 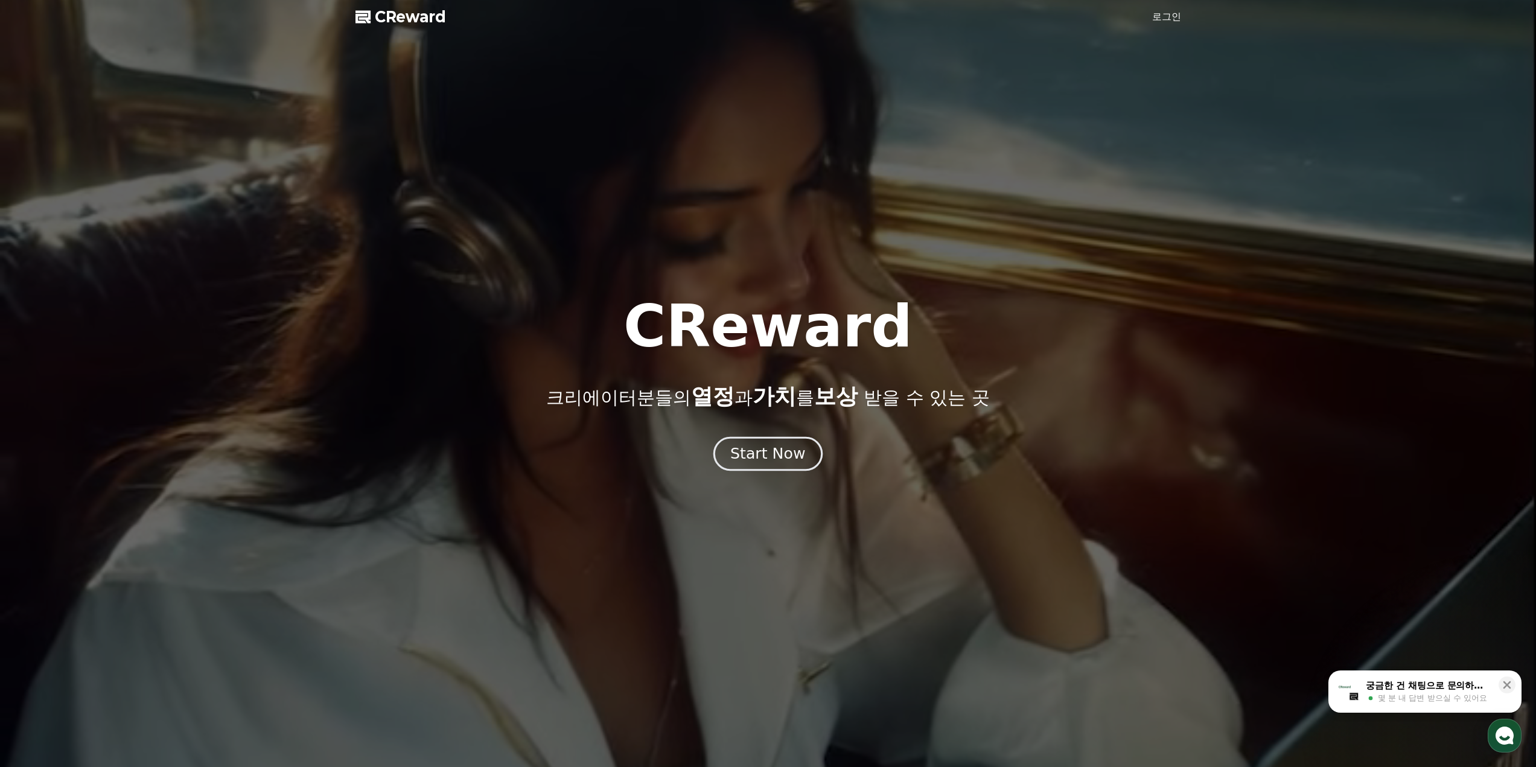 What do you see at coordinates (118, 398) in the screenshot?
I see `a: 대화` at bounding box center [118, 398].